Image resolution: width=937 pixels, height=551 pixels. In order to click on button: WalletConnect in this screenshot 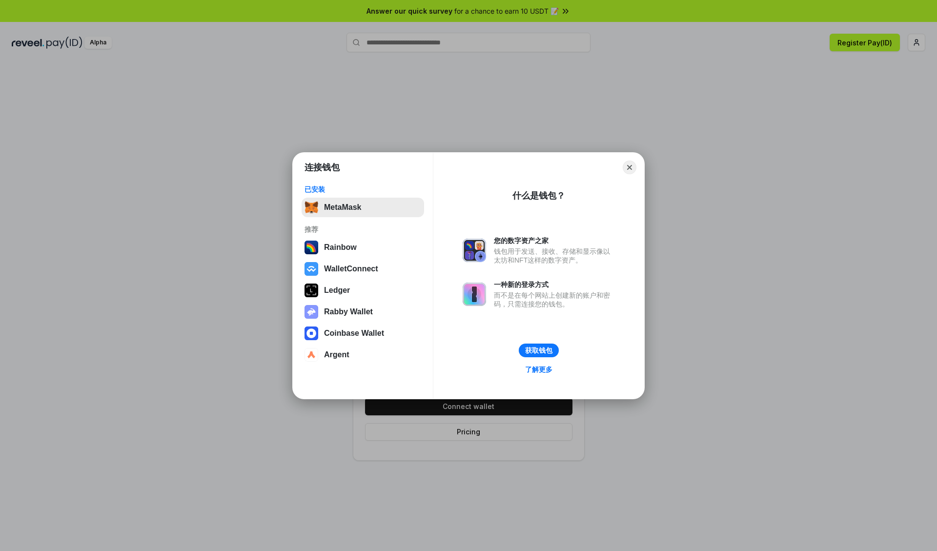, I will do `click(363, 269)`.